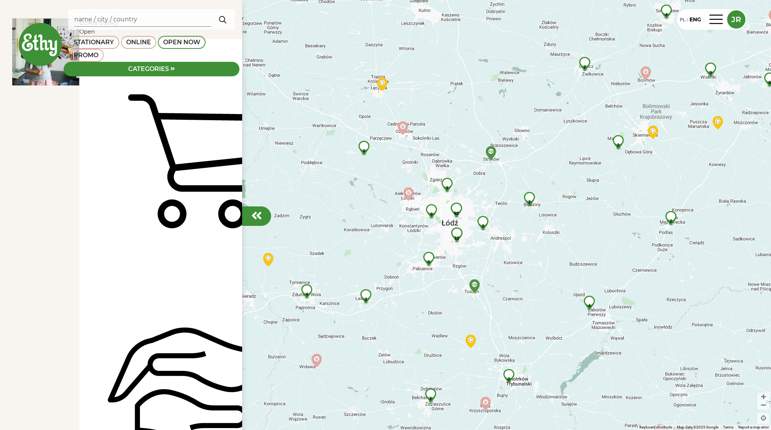  Describe the element at coordinates (40, 44) in the screenshot. I see `img: ethy-logo` at that location.